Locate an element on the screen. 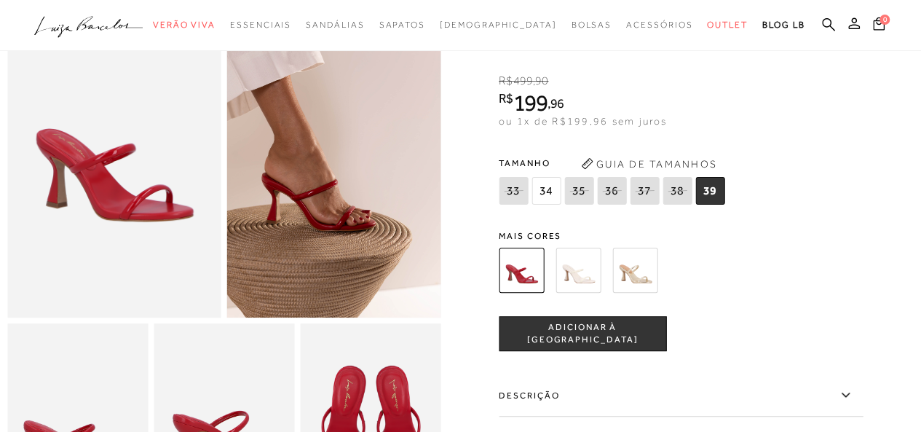 The width and height of the screenshot is (921, 432). span: Tamanho is located at coordinates (613, 163).